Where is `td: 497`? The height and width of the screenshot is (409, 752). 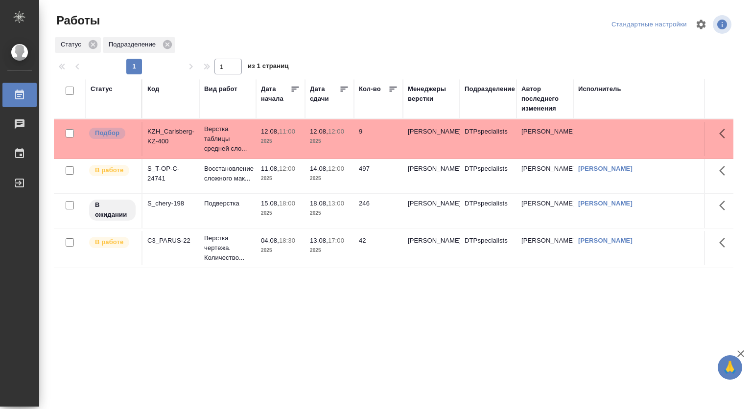
td: 497 is located at coordinates (378, 176).